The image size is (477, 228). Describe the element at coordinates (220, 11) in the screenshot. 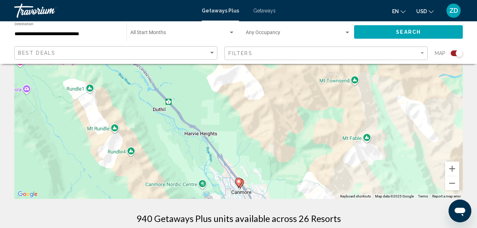

I see `span: Getaways Plus` at that location.